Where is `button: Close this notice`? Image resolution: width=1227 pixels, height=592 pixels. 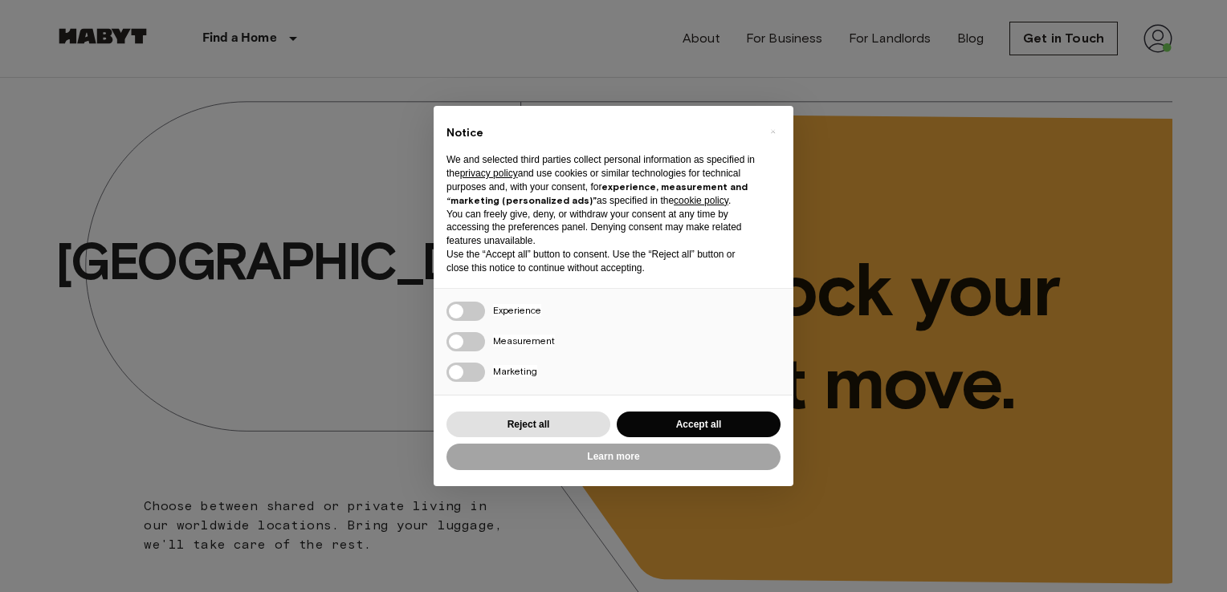
button: Close this notice is located at coordinates (772, 132).